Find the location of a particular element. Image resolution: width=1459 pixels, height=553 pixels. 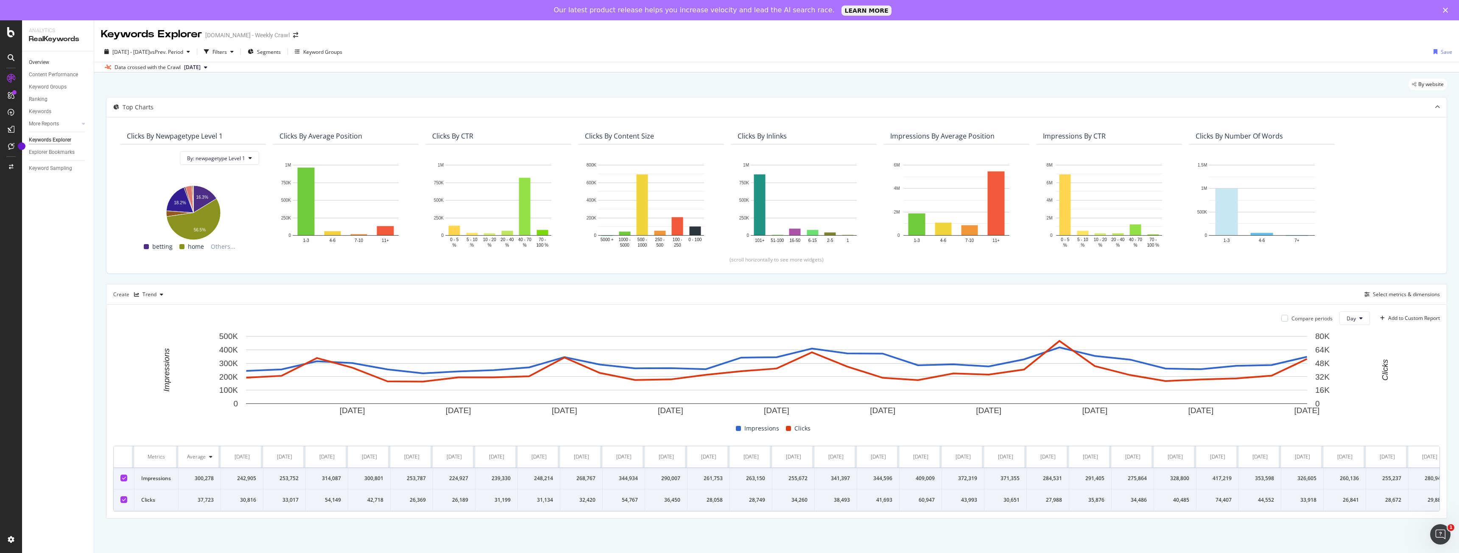

text: 4-6 is located at coordinates (943, 240).